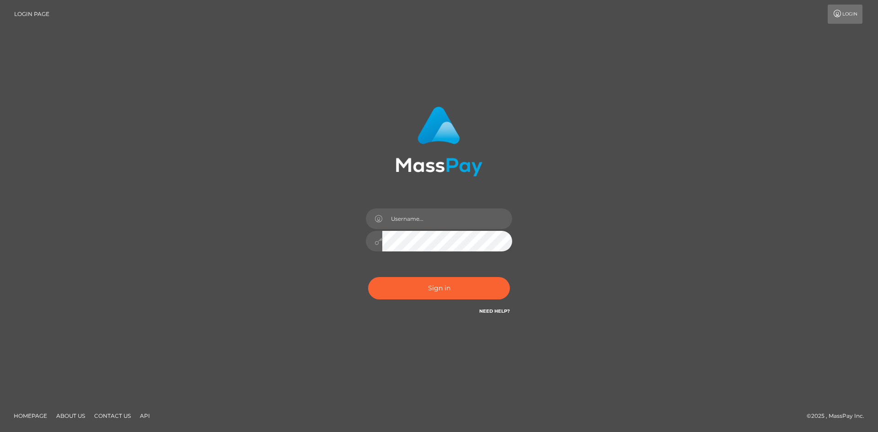 This screenshot has height=432, width=878. Describe the element at coordinates (447, 219) in the screenshot. I see `input: Username...` at that location.